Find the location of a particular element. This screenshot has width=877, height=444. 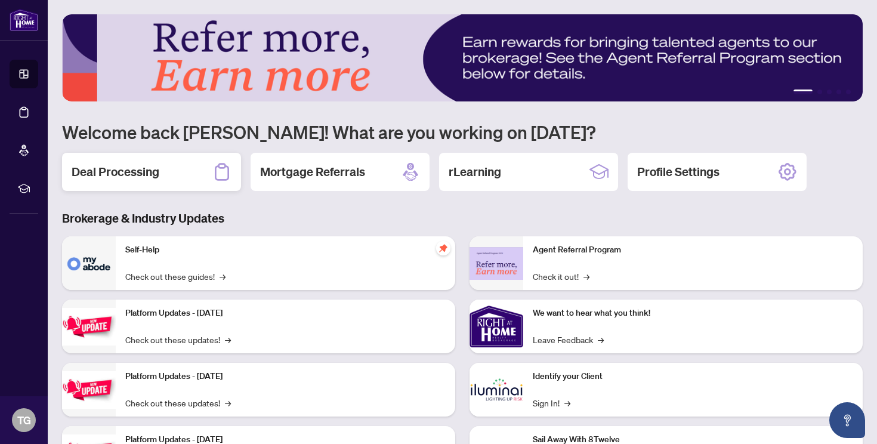

h2: Mortgage Referrals is located at coordinates (313, 172).